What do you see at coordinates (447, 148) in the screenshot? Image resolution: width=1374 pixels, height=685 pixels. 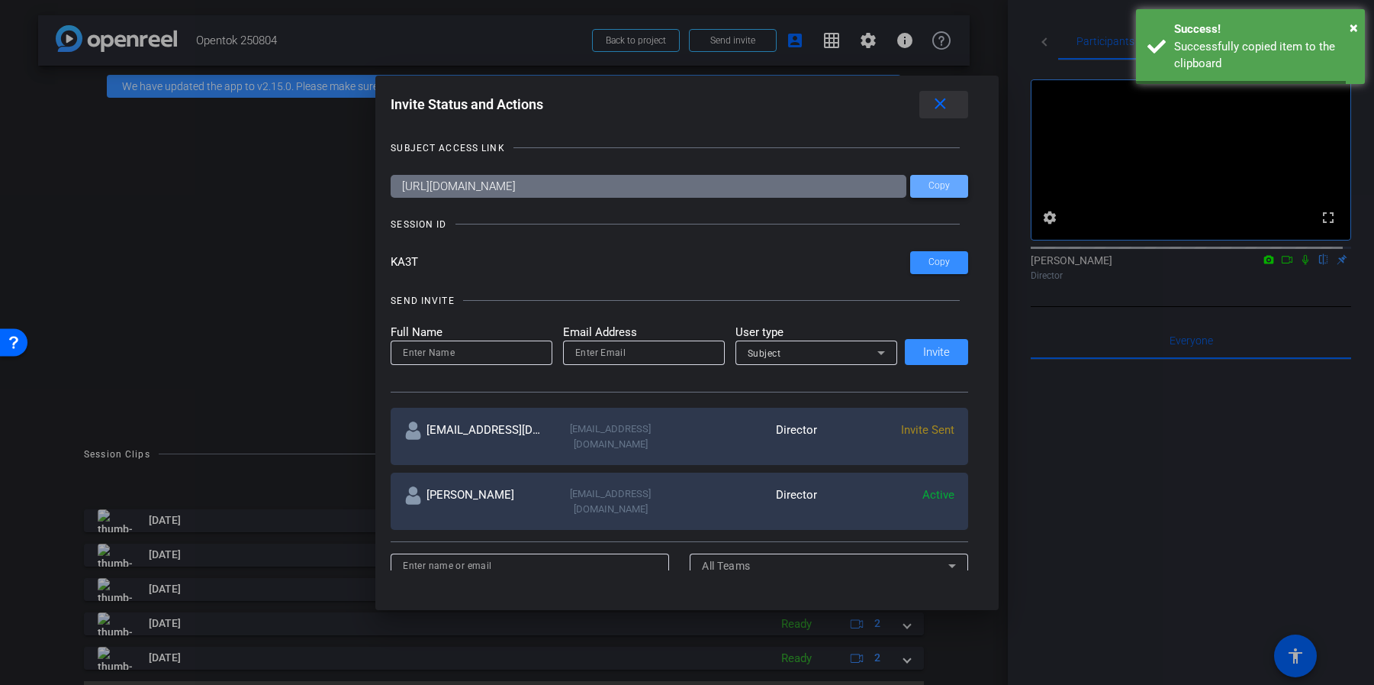 I see `div: SUBJECT ACCESS LINK` at bounding box center [447, 148].